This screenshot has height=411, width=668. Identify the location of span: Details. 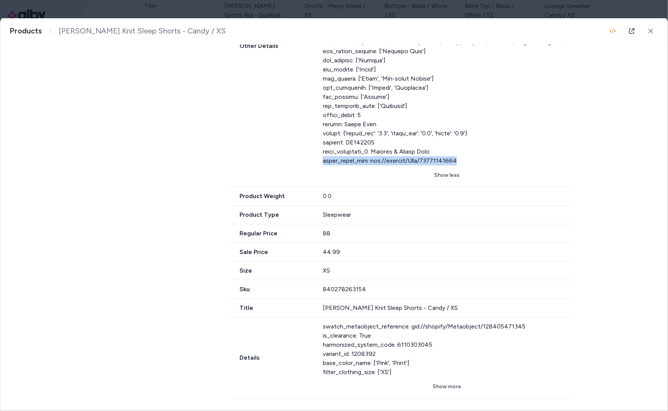
(272, 358).